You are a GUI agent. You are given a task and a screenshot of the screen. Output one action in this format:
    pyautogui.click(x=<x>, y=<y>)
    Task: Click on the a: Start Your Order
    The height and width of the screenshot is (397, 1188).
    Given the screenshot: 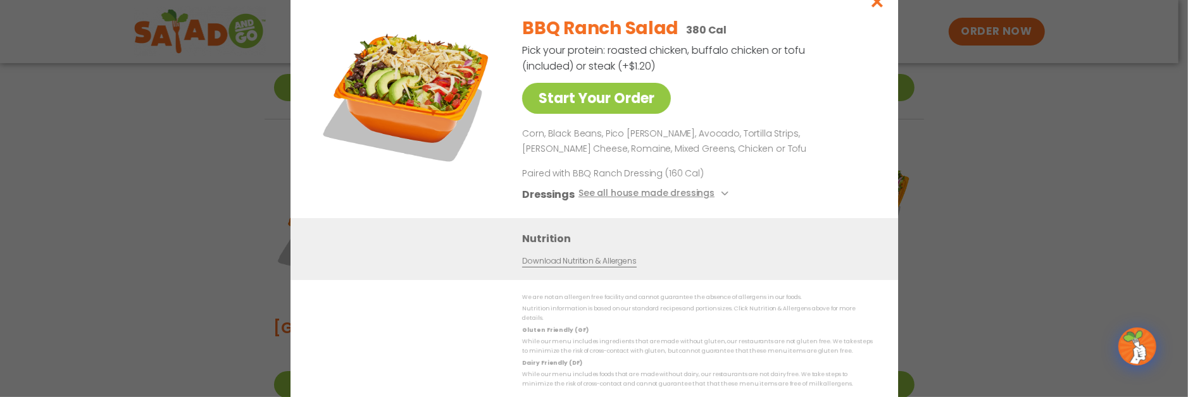 What is the action you would take?
    pyautogui.click(x=596, y=98)
    